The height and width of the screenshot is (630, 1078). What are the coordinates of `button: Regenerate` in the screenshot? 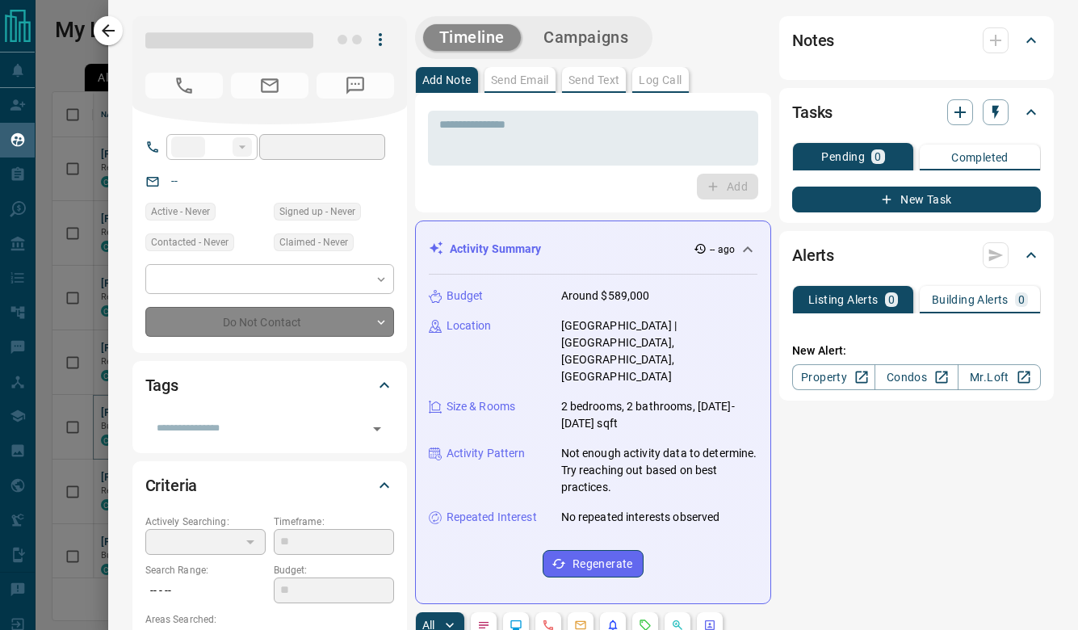 It's located at (592, 563).